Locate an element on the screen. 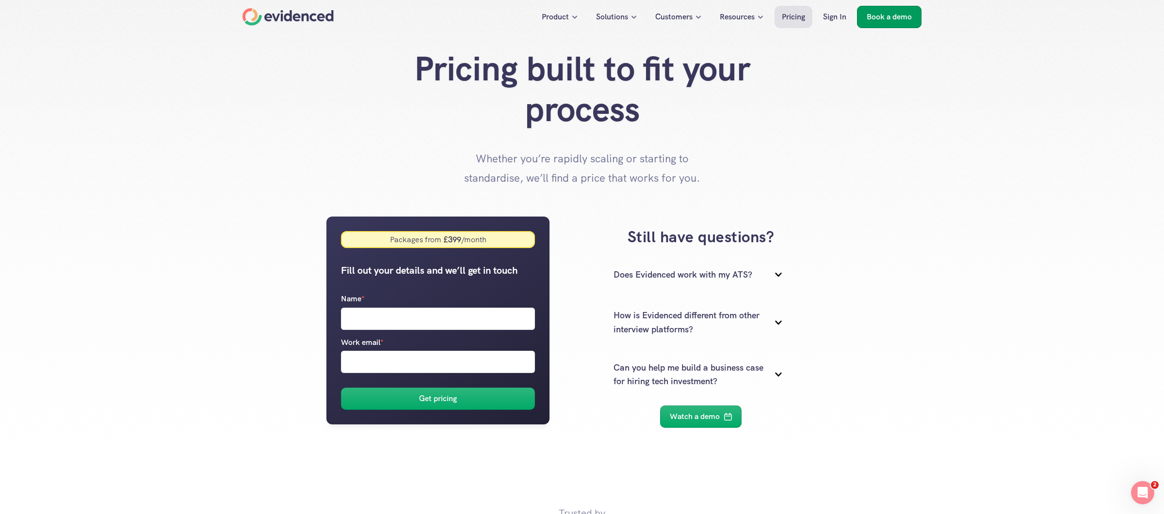  a: Watch a demo is located at coordinates (701, 417).